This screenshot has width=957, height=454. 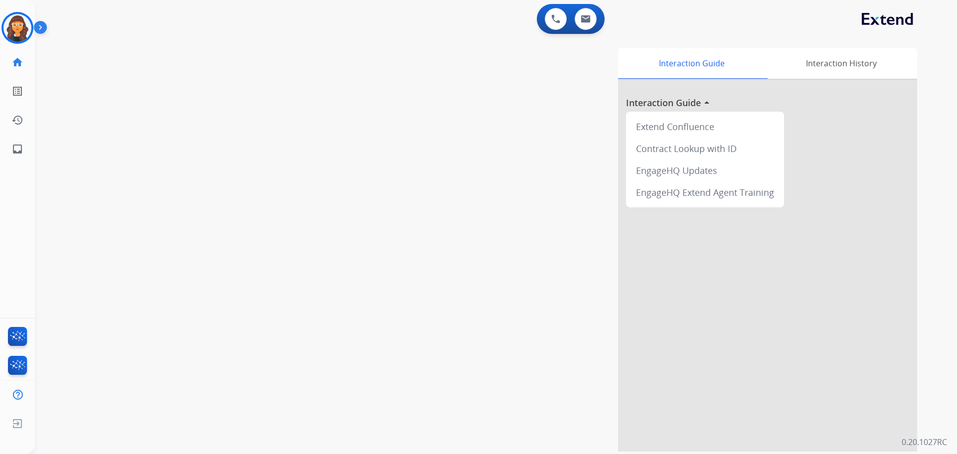 What do you see at coordinates (841, 63) in the screenshot?
I see `div: Interaction History` at bounding box center [841, 63].